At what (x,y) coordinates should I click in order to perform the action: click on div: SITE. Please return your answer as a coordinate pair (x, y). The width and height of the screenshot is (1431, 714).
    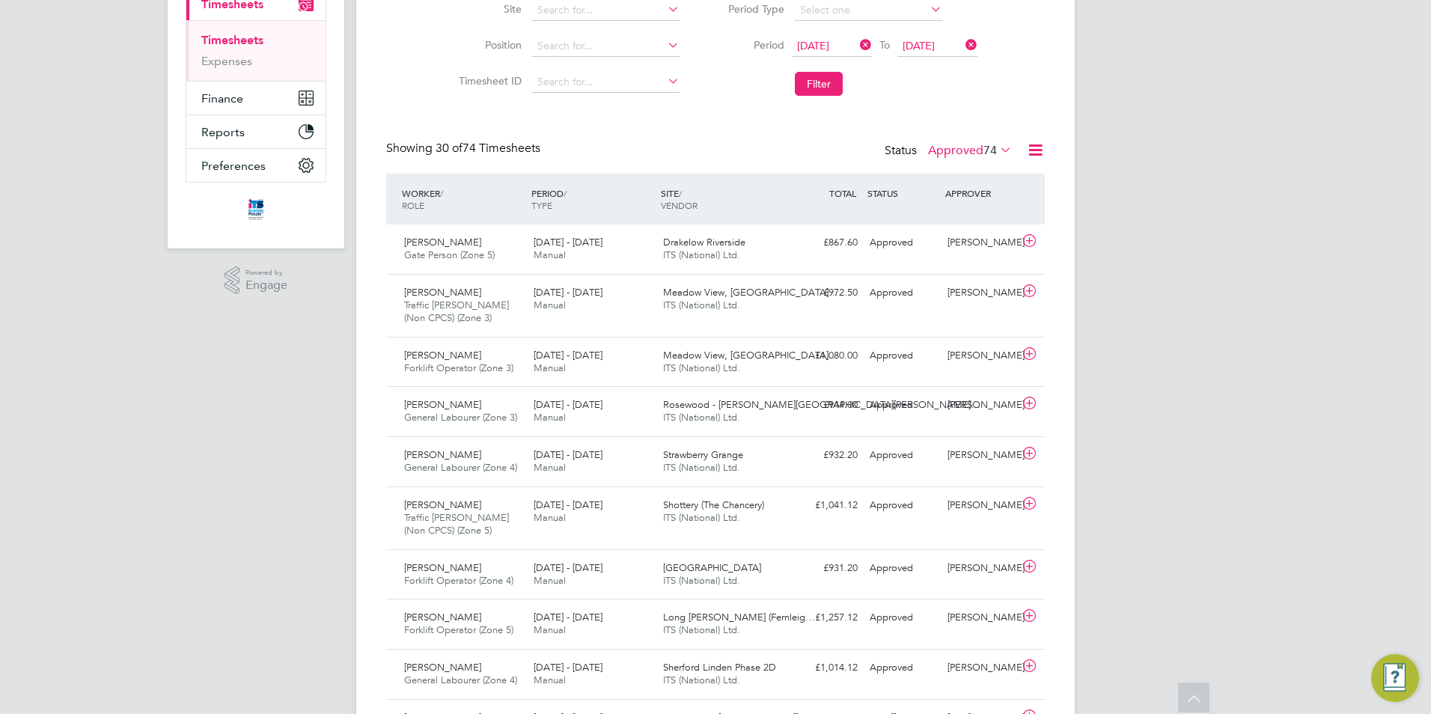
    Looking at the image, I should click on (722, 199).